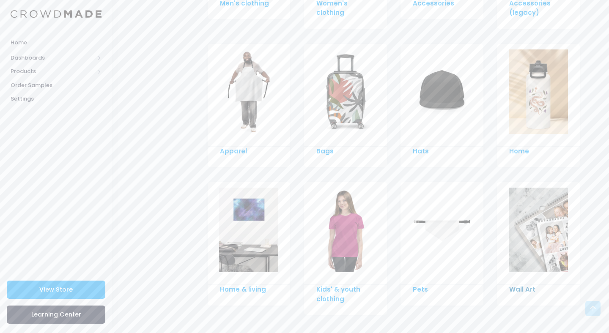 The width and height of the screenshot is (609, 333). Describe the element at coordinates (421, 151) in the screenshot. I see `a: Hats` at that location.